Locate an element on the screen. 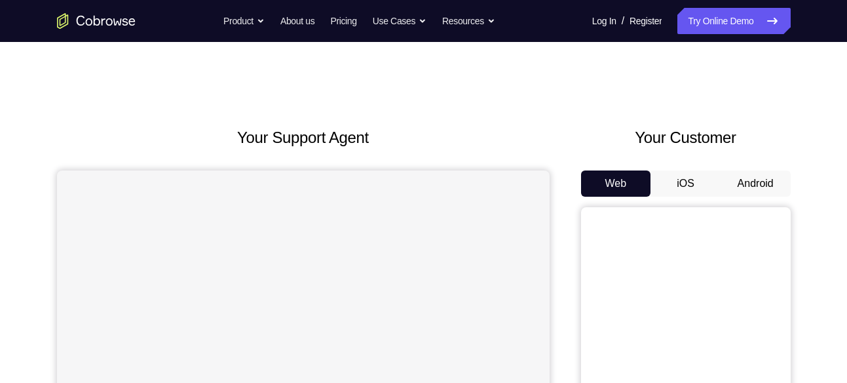  a: Pricing is located at coordinates (343, 21).